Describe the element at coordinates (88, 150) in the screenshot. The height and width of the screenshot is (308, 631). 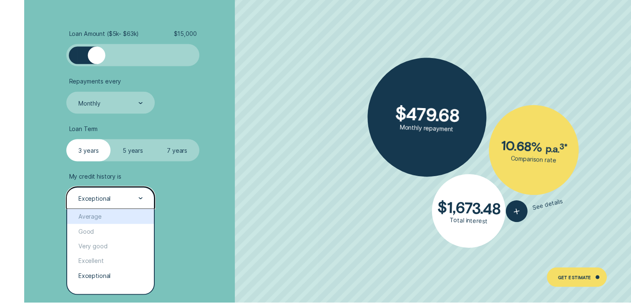
I see `label: 3 years` at that location.